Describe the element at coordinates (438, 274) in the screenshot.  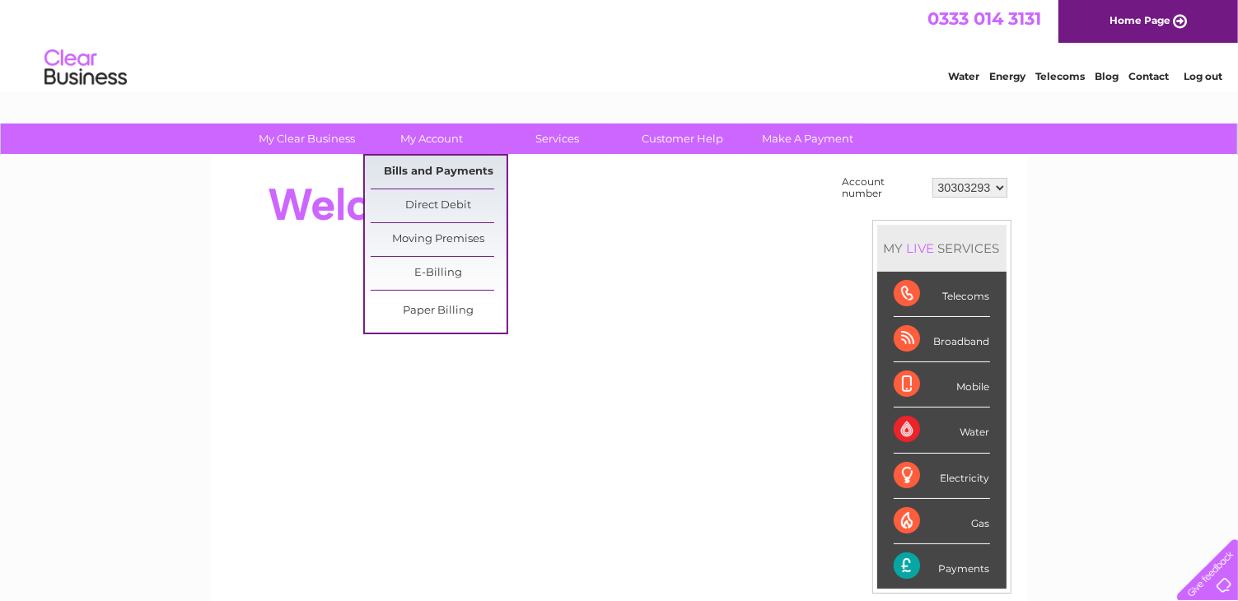
I see `a: E-Billing` at that location.